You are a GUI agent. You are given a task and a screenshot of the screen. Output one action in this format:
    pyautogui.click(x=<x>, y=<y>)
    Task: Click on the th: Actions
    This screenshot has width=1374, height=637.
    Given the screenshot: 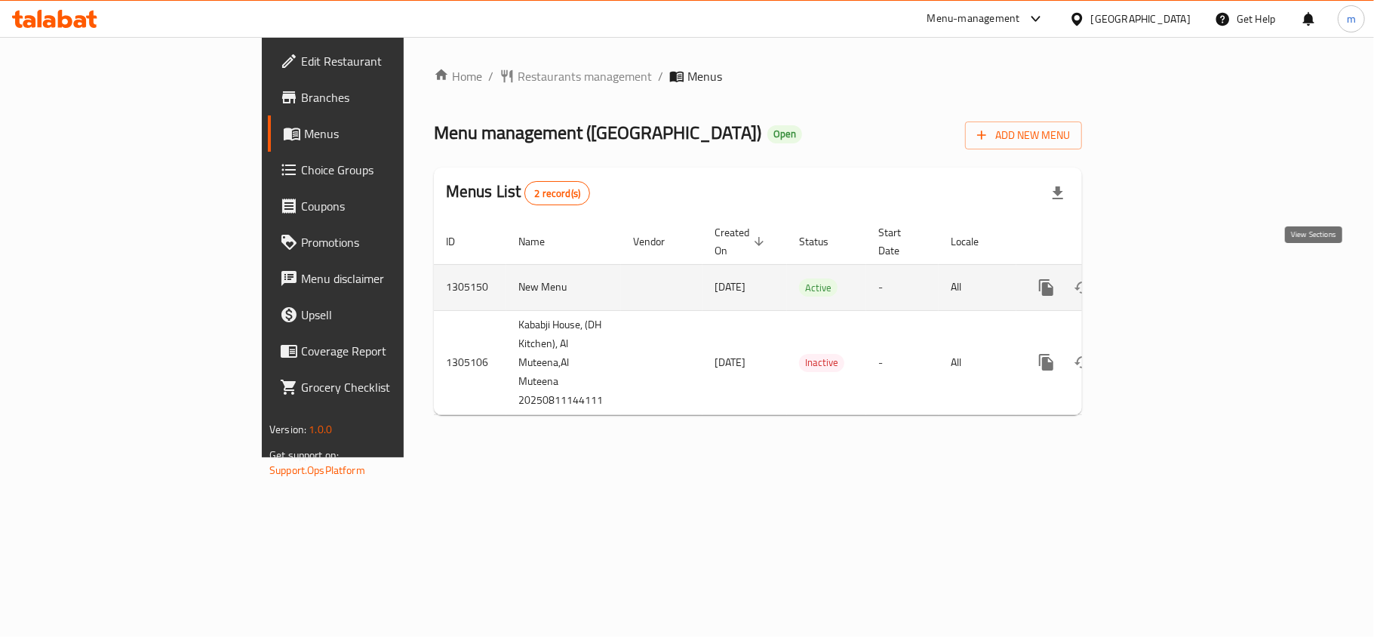 What is the action you would take?
    pyautogui.click(x=1101, y=241)
    